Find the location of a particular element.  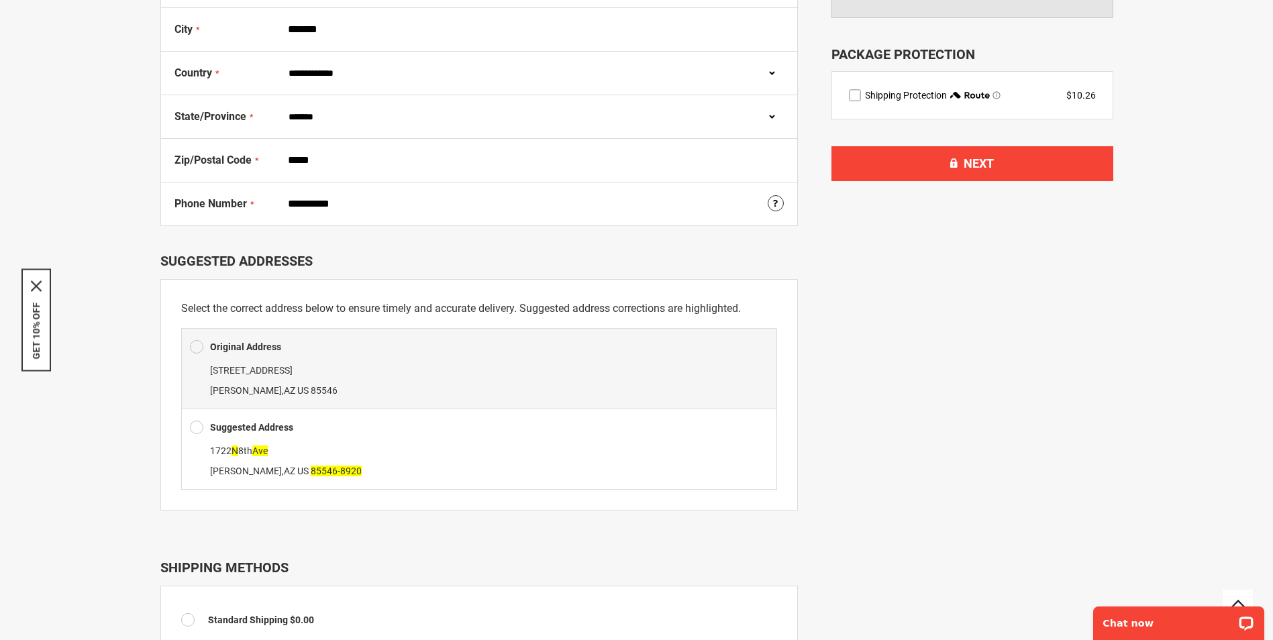

span: City is located at coordinates (183, 29).